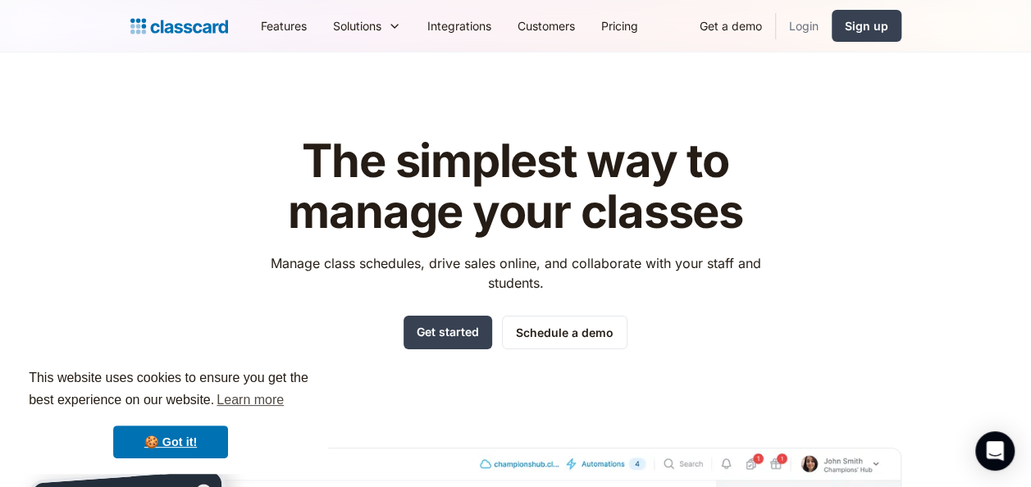 The image size is (1031, 487). Describe the element at coordinates (731, 25) in the screenshot. I see `a: Get a demo` at that location.